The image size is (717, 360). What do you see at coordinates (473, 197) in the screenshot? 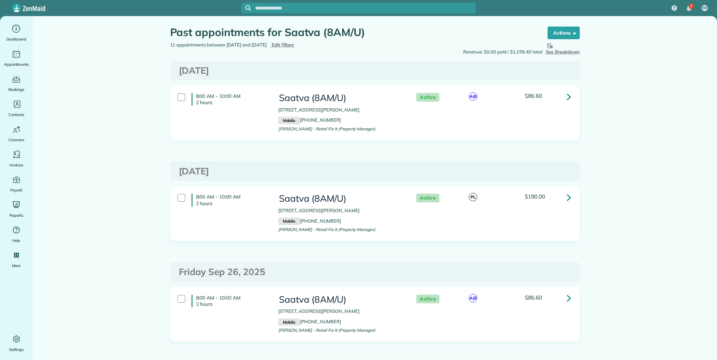
I see `span: PL` at bounding box center [473, 197].